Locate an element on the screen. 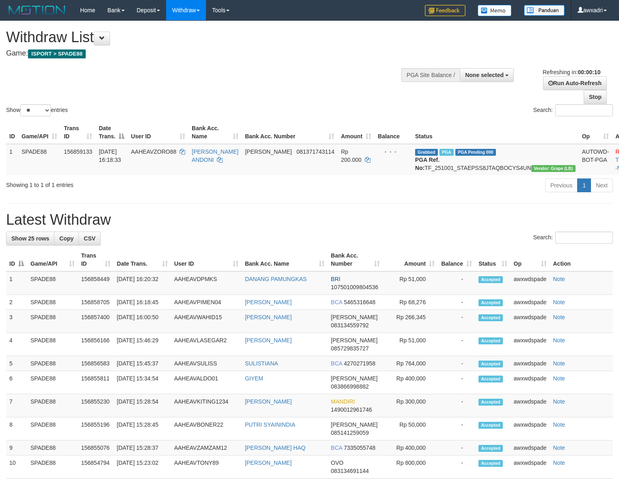  td: AAHEAVBONER22 is located at coordinates (206, 429).